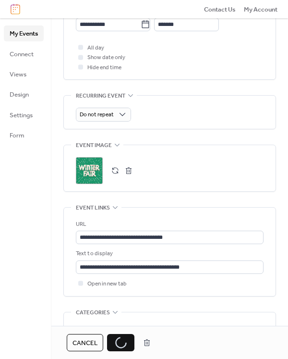 This screenshot has height=359, width=288. Describe the element at coordinates (85, 343) in the screenshot. I see `a: Cancel` at that location.